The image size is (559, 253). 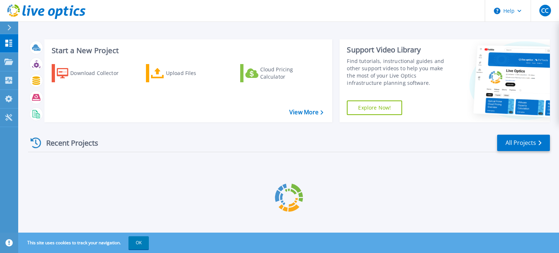 I want to click on a: All Projects, so click(x=523, y=143).